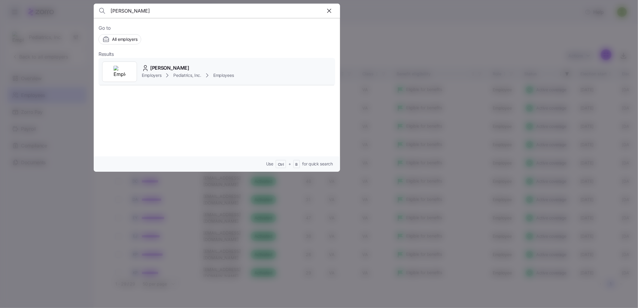 Image resolution: width=638 pixels, height=308 pixels. I want to click on span: Results, so click(106, 54).